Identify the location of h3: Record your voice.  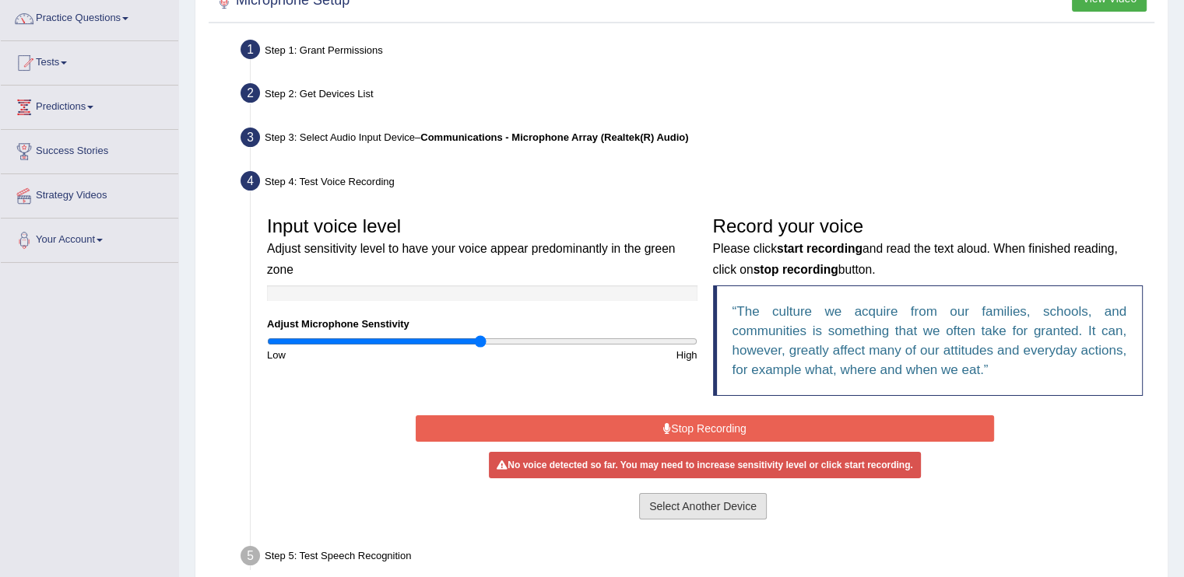
(928, 247).